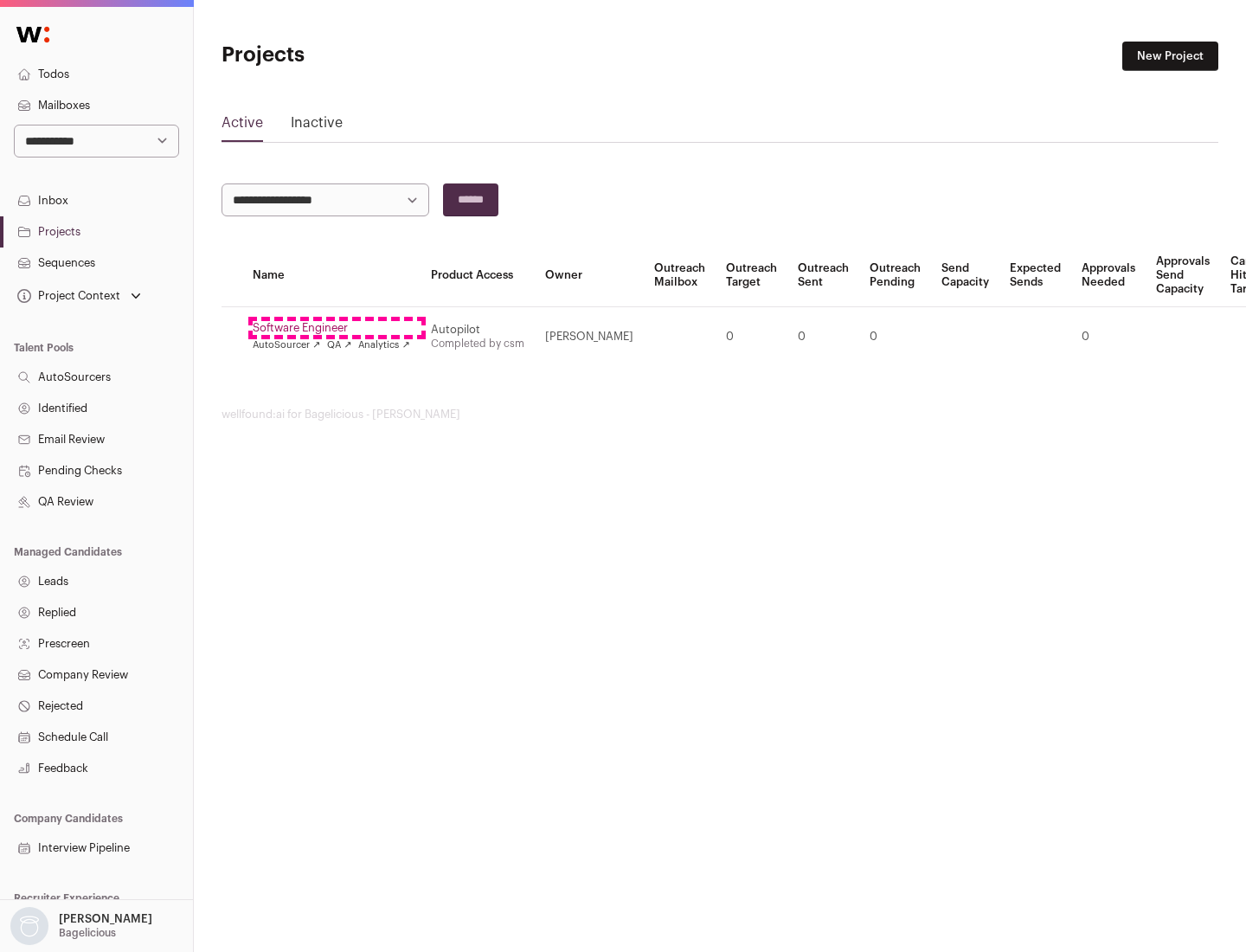  Describe the element at coordinates (243, 127) in the screenshot. I see `a: Active` at that location.